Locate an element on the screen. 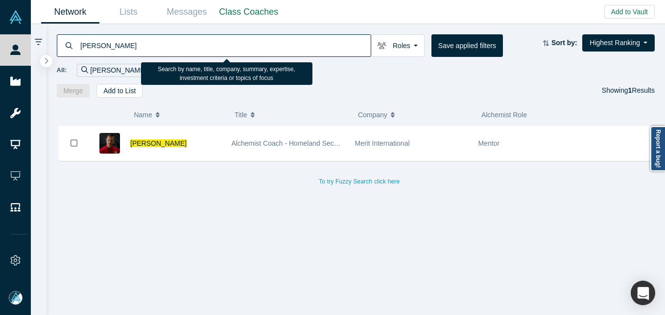  button: Bookmark is located at coordinates (74, 143).